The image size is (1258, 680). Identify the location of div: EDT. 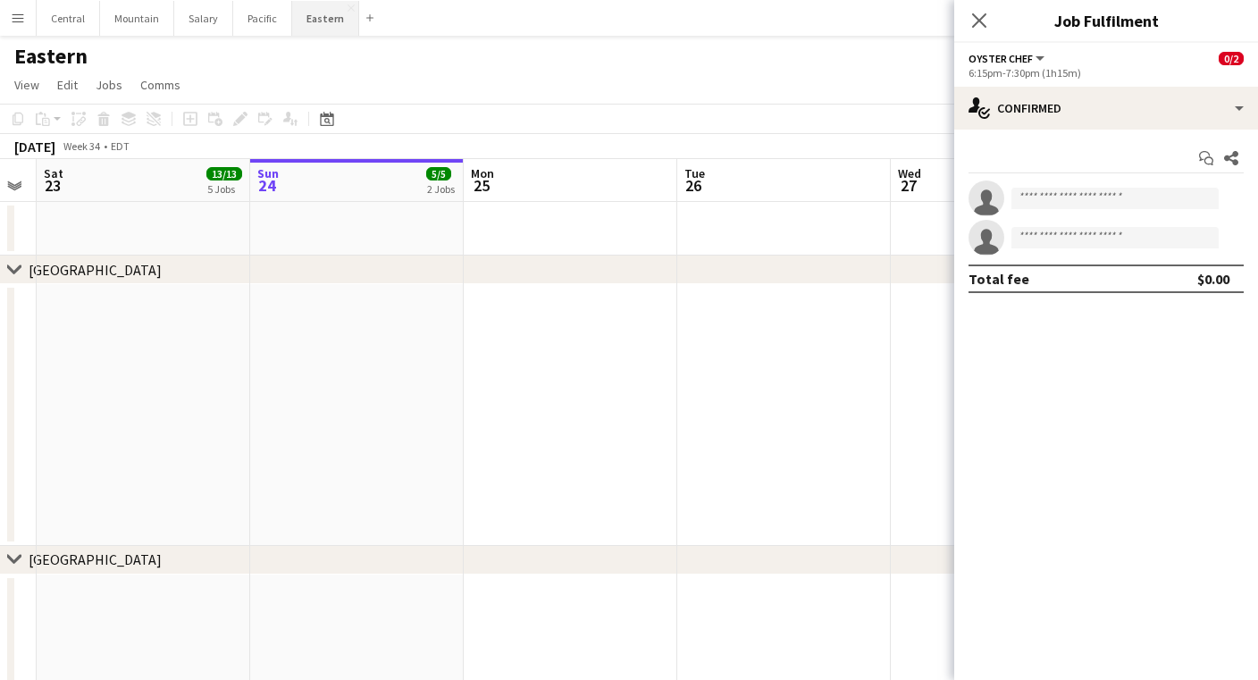
(120, 146).